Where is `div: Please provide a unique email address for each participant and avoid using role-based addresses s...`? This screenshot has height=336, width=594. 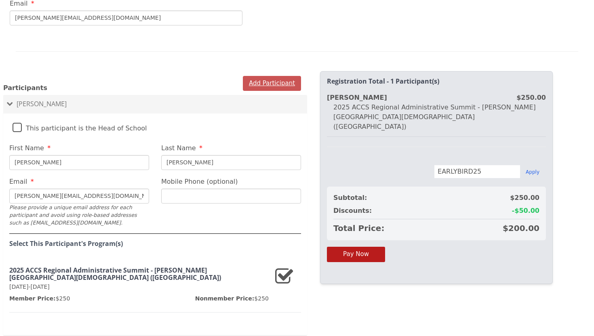 div: Please provide a unique email address for each participant and avoid using role-based addresses s... is located at coordinates (79, 215).